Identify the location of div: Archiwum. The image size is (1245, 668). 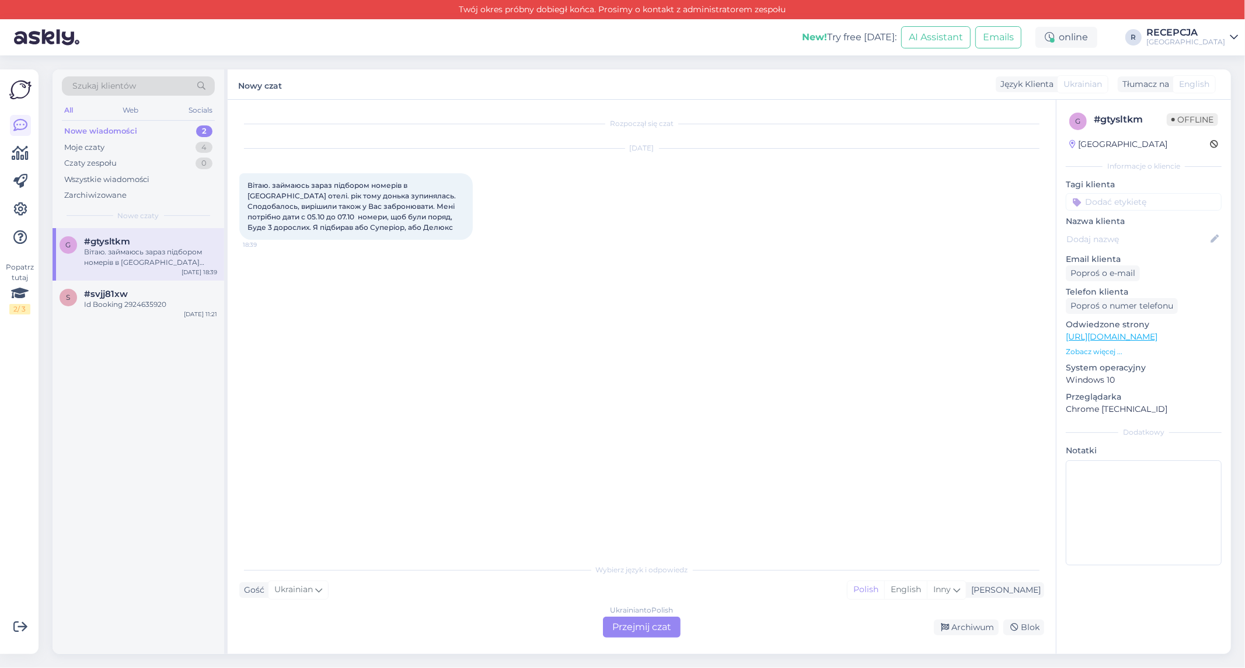
(966, 628).